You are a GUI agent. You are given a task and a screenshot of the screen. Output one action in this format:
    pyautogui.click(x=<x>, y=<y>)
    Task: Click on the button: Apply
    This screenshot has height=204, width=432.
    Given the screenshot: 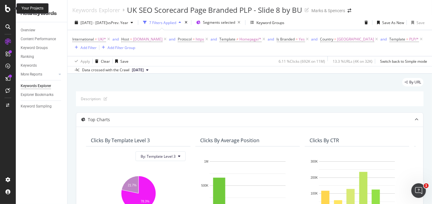 What is the action you would take?
    pyautogui.click(x=81, y=61)
    